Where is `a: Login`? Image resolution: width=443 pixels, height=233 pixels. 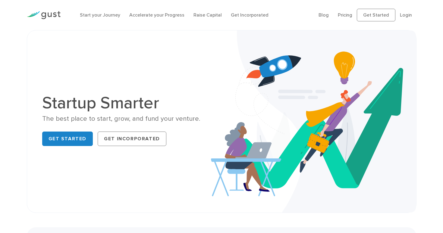
a: Login is located at coordinates (406, 15).